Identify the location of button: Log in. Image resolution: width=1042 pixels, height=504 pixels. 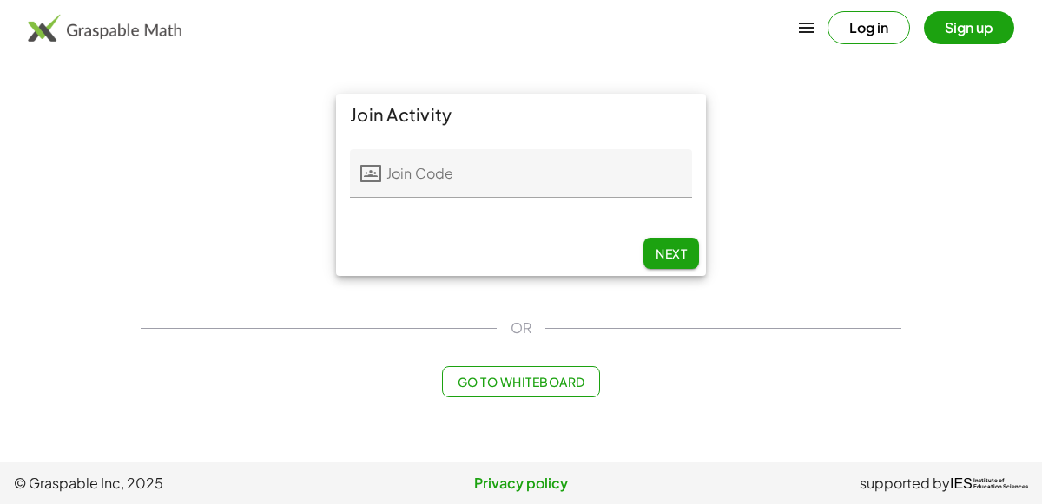
(868, 28).